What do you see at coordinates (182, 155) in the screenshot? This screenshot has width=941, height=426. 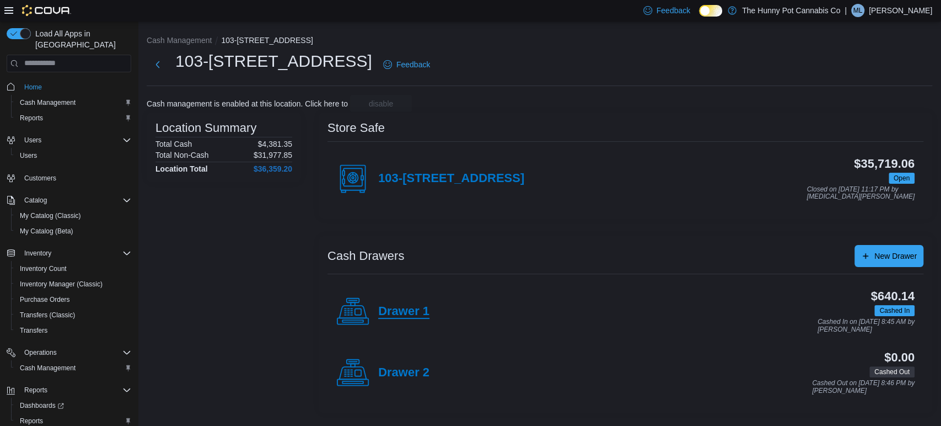 I see `h6: Total Non-Cash` at bounding box center [182, 155].